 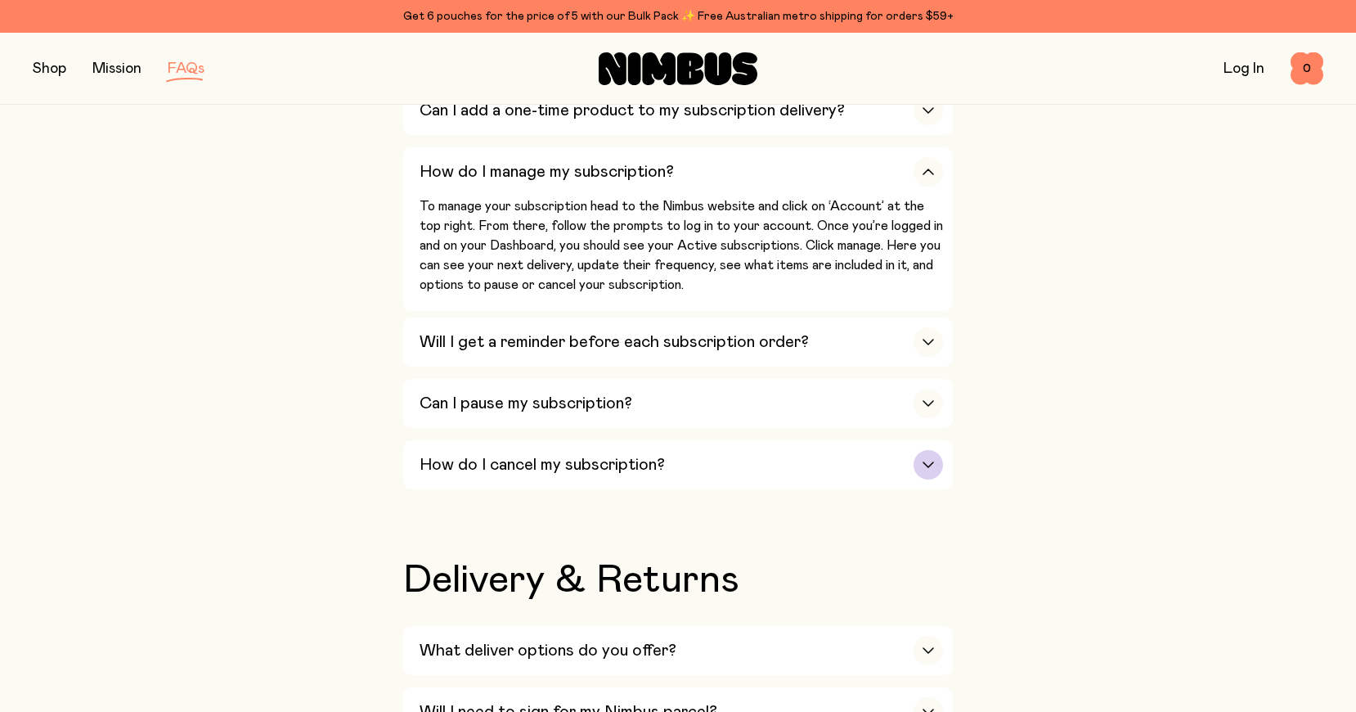 I want to click on button: How do I cancel my subscription?, so click(x=678, y=465).